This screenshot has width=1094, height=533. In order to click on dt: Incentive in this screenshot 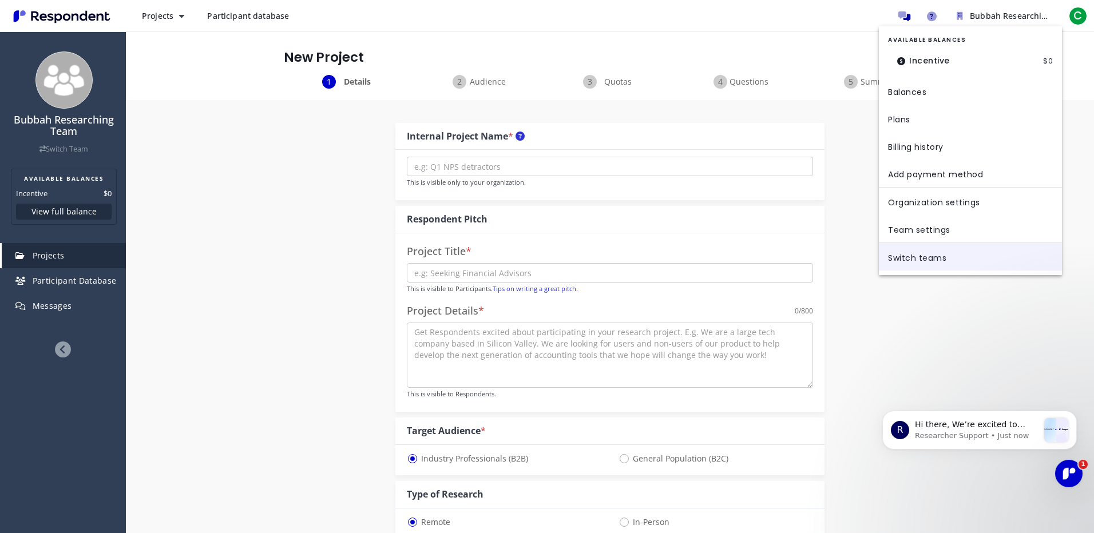, I will do `click(923, 61)`.